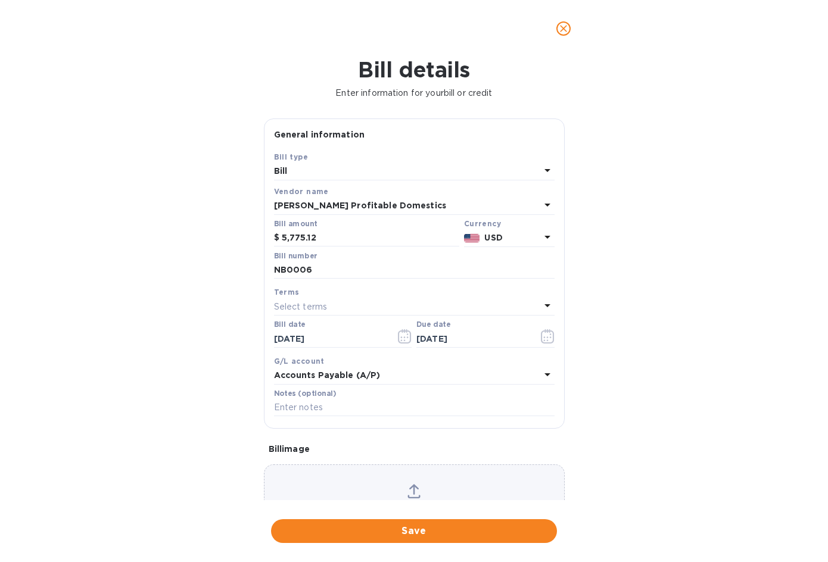 The image size is (828, 562). What do you see at coordinates (319, 135) in the screenshot?
I see `b: General information` at bounding box center [319, 135].